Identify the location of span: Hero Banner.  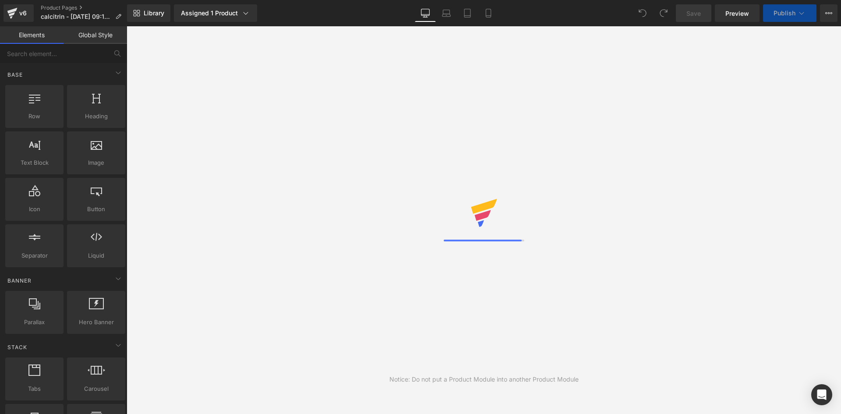
(96, 322).